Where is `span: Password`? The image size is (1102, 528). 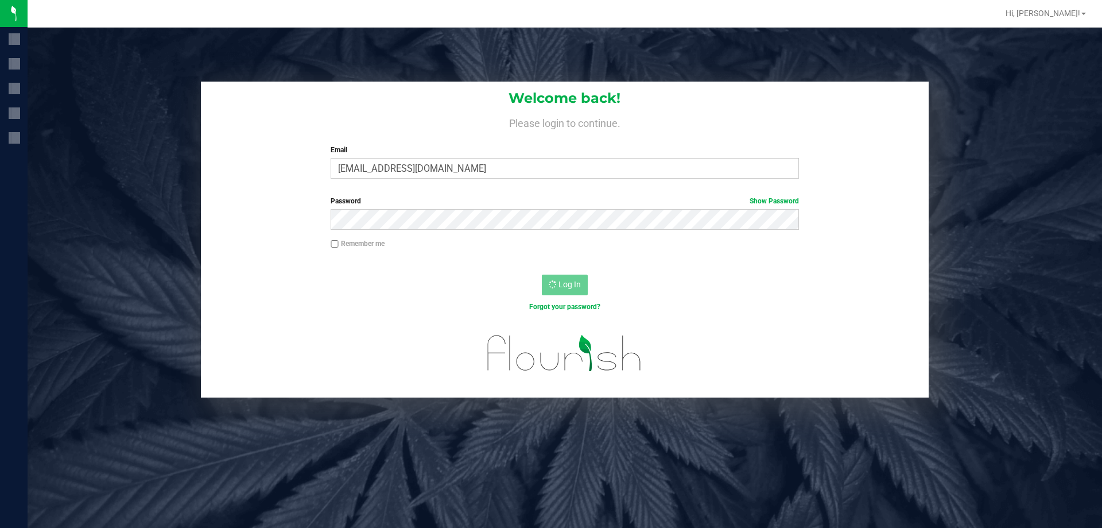
span: Password is located at coordinates (346, 201).